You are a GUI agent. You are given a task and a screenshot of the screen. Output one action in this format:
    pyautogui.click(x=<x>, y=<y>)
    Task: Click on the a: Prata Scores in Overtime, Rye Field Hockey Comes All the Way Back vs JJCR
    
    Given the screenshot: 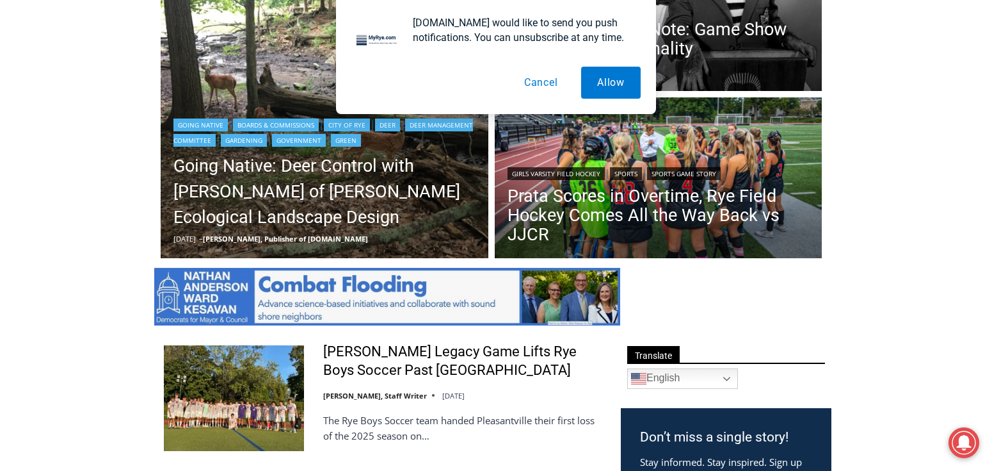 What is the action you would take?
    pyautogui.click(x=659, y=215)
    